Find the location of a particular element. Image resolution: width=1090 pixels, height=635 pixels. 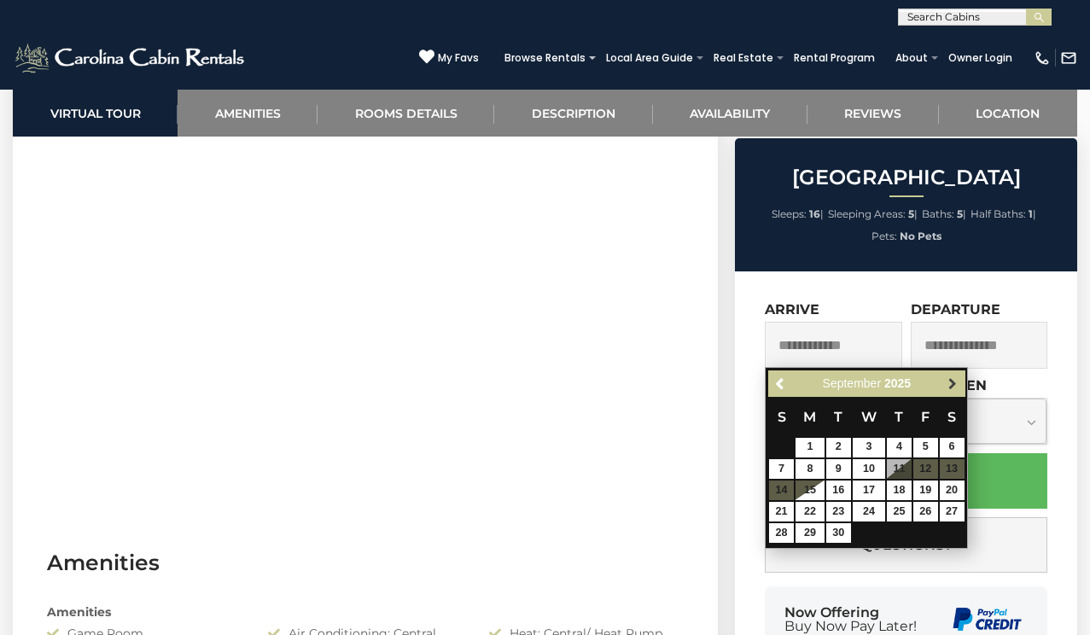

a: Reviews is located at coordinates (873, 113).